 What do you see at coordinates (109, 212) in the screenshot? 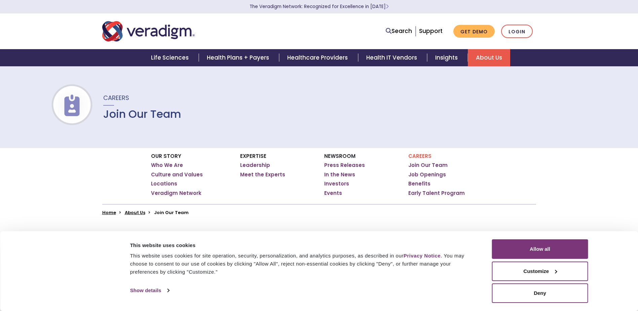
I see `a: Home` at bounding box center [109, 212].